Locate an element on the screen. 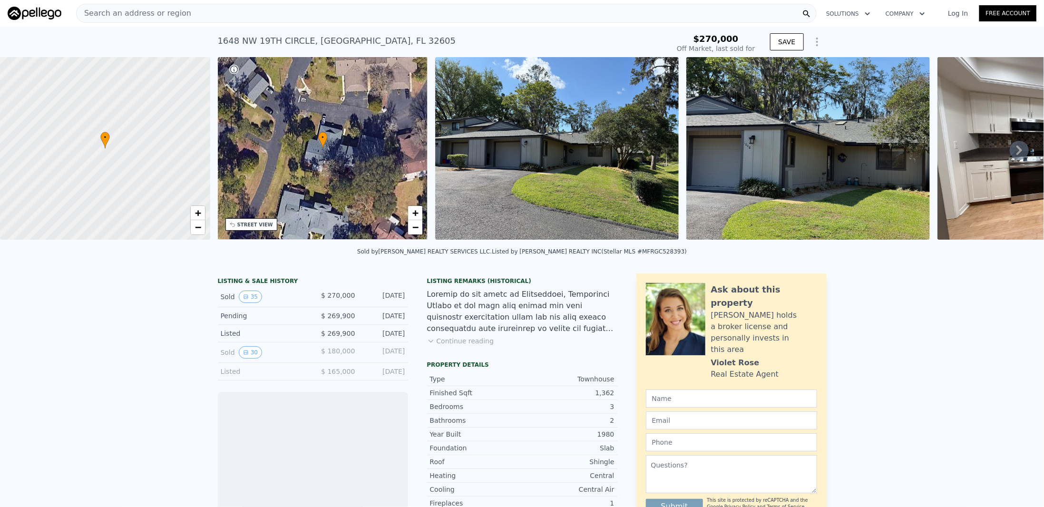 The image size is (1044, 507). div: Year Built is located at coordinates (476, 434).